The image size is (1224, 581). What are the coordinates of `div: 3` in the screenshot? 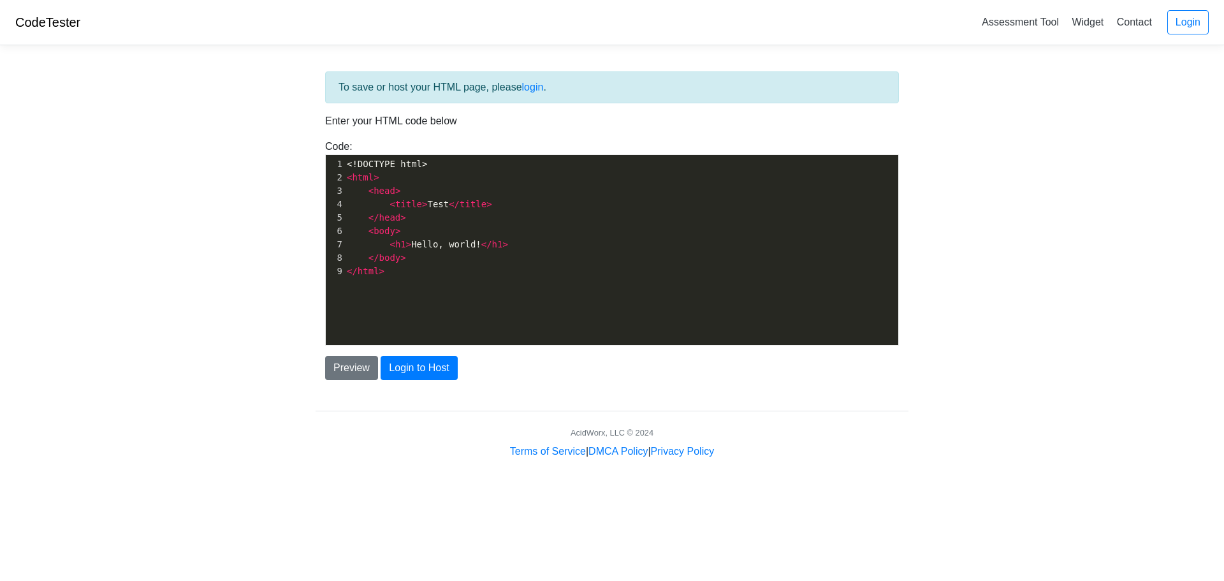 It's located at (335, 191).